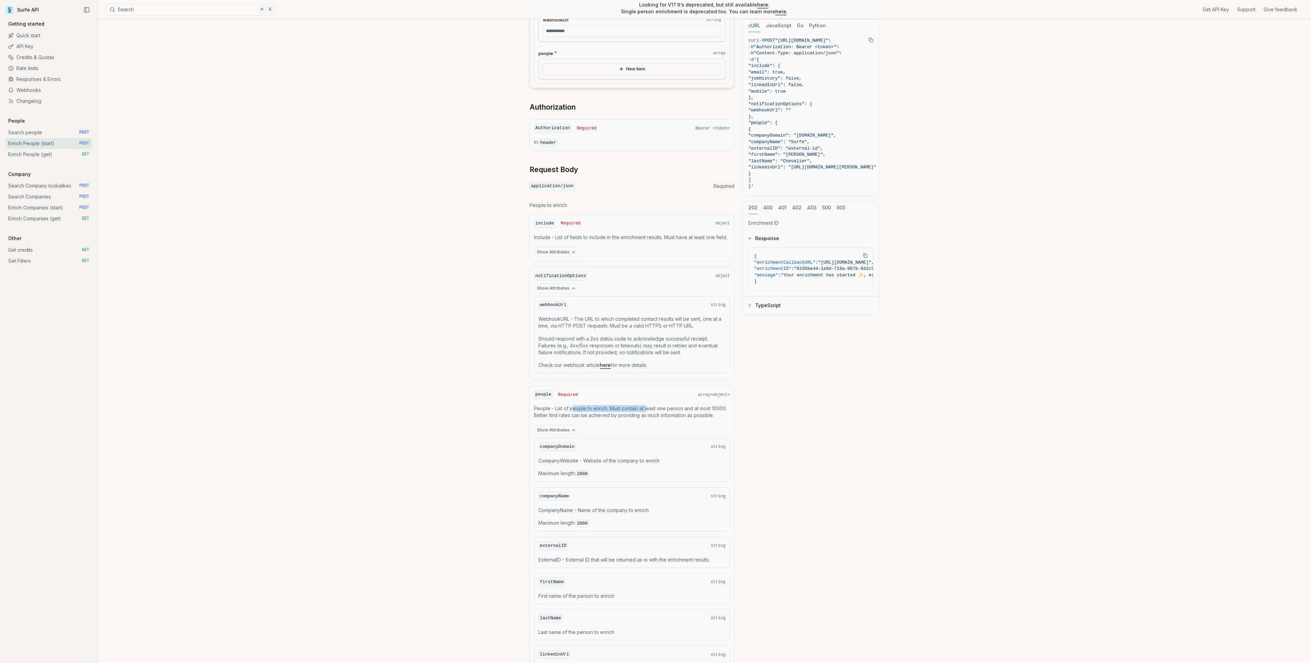 Image resolution: width=1311 pixels, height=663 pixels. What do you see at coordinates (817, 26) in the screenshot?
I see `button: Python` at bounding box center [817, 26].